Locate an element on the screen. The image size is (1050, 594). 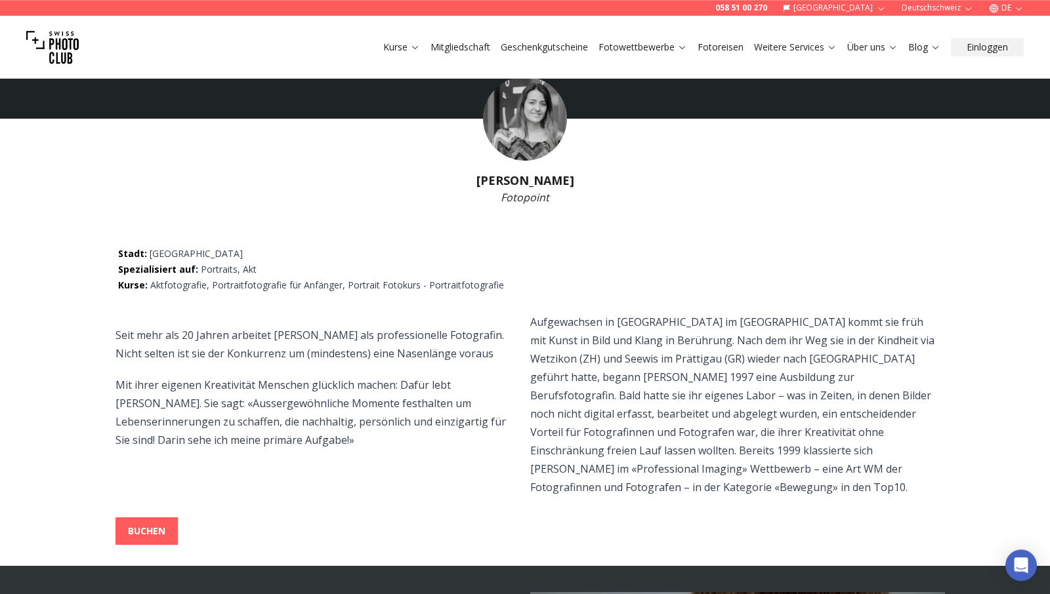
button: Fotoreisen is located at coordinates (720, 47).